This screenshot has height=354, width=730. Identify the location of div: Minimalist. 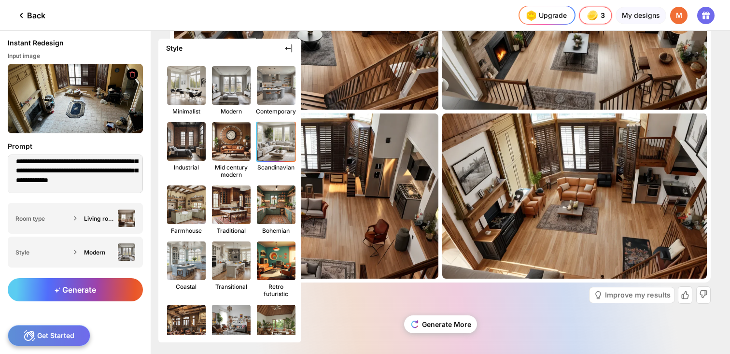
(186, 111).